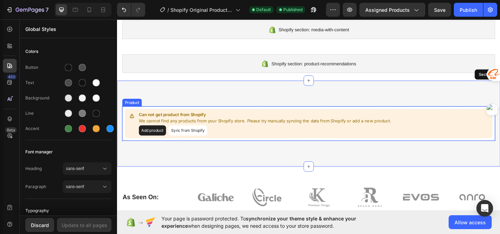  What do you see at coordinates (37, 210) in the screenshot?
I see `span: Typography` at bounding box center [37, 210].